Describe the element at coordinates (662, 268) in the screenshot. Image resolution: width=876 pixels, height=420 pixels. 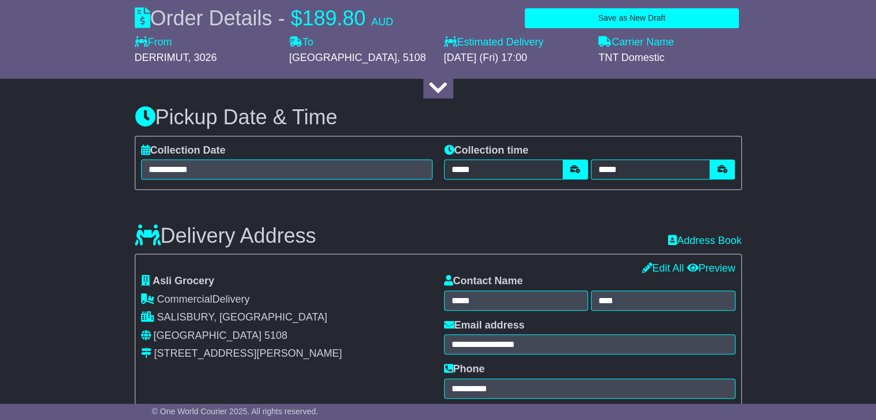
I see `a: Edit All` at that location.